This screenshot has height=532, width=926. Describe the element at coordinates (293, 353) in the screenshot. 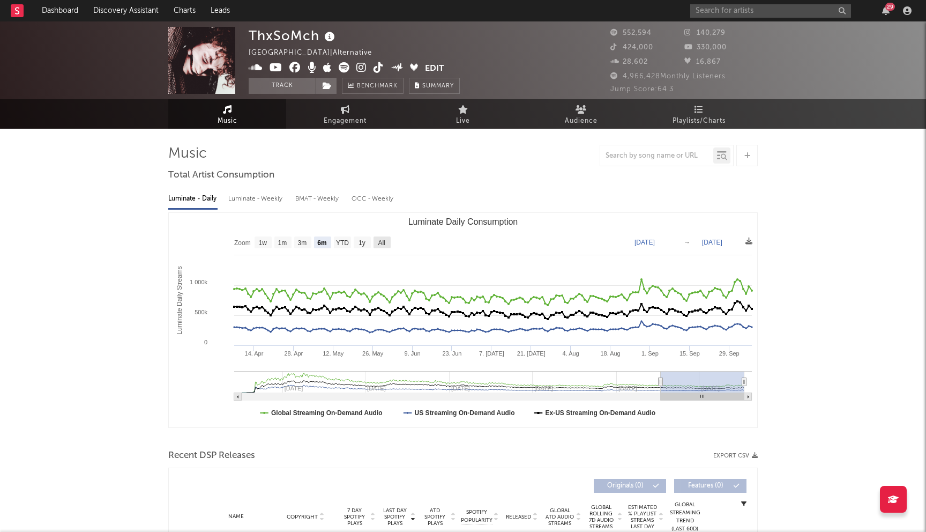

I see `text: 28. Apr` at that location.